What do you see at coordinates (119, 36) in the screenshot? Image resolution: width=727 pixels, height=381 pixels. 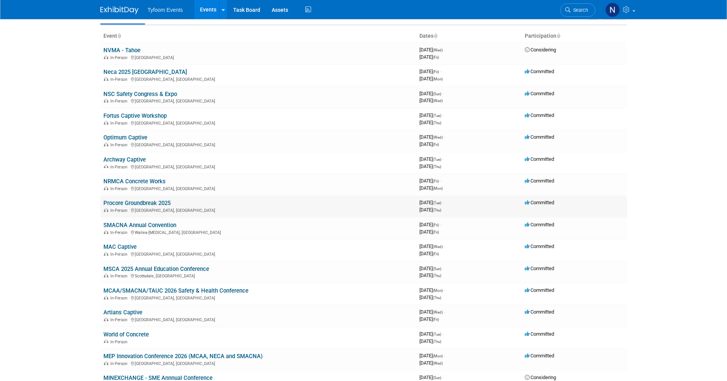 I see `a: Sort by Event Name` at bounding box center [119, 36].